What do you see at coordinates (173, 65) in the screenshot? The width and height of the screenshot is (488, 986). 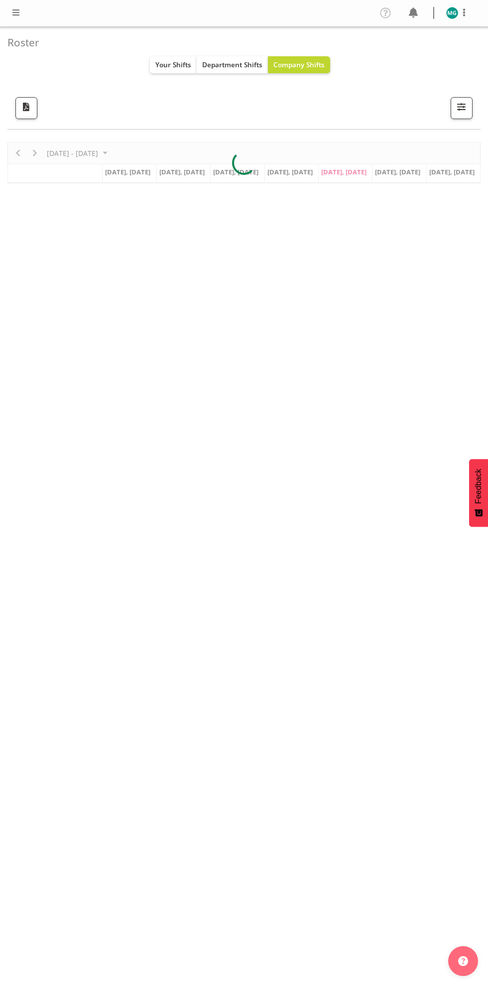 I see `button: Your Shifts` at bounding box center [173, 65].